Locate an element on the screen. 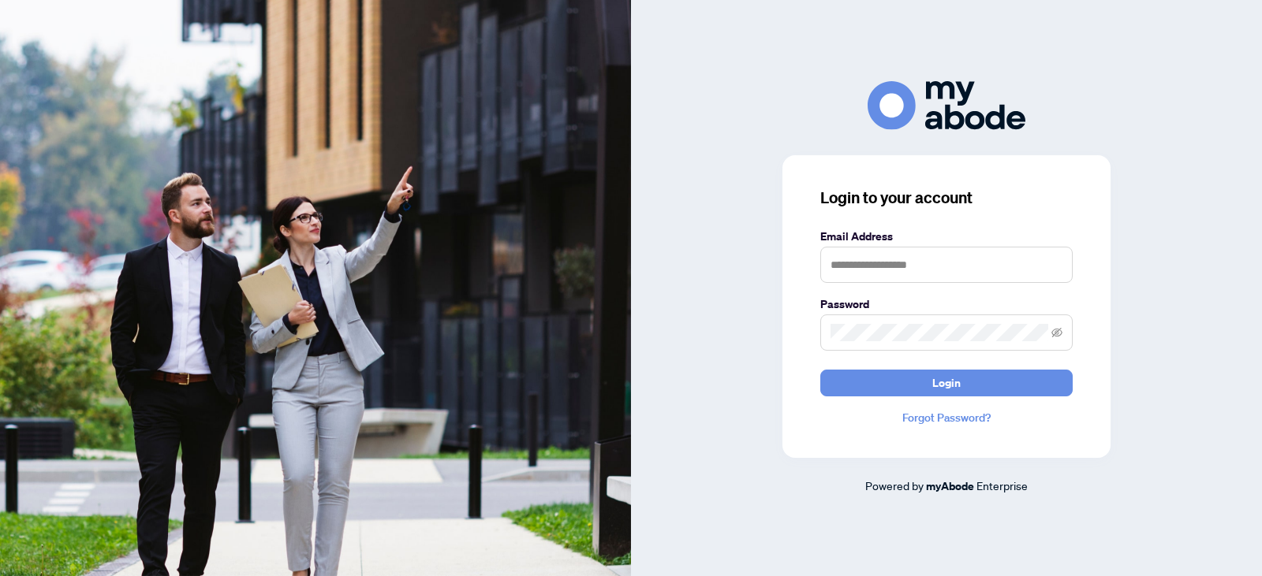 The width and height of the screenshot is (1262, 576). label: Password is located at coordinates (946, 304).